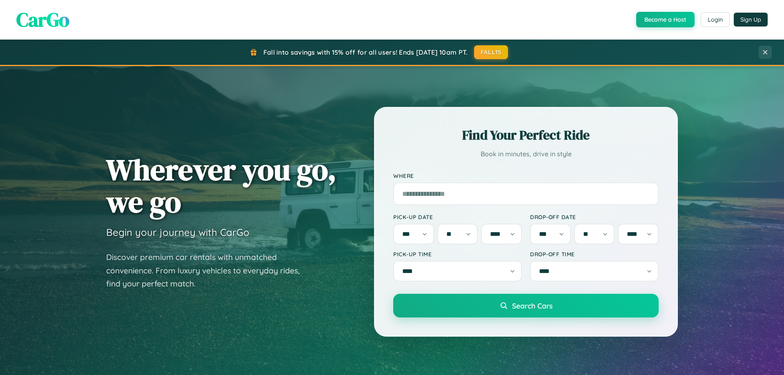  What do you see at coordinates (665, 20) in the screenshot?
I see `button: Become a Host` at bounding box center [665, 20].